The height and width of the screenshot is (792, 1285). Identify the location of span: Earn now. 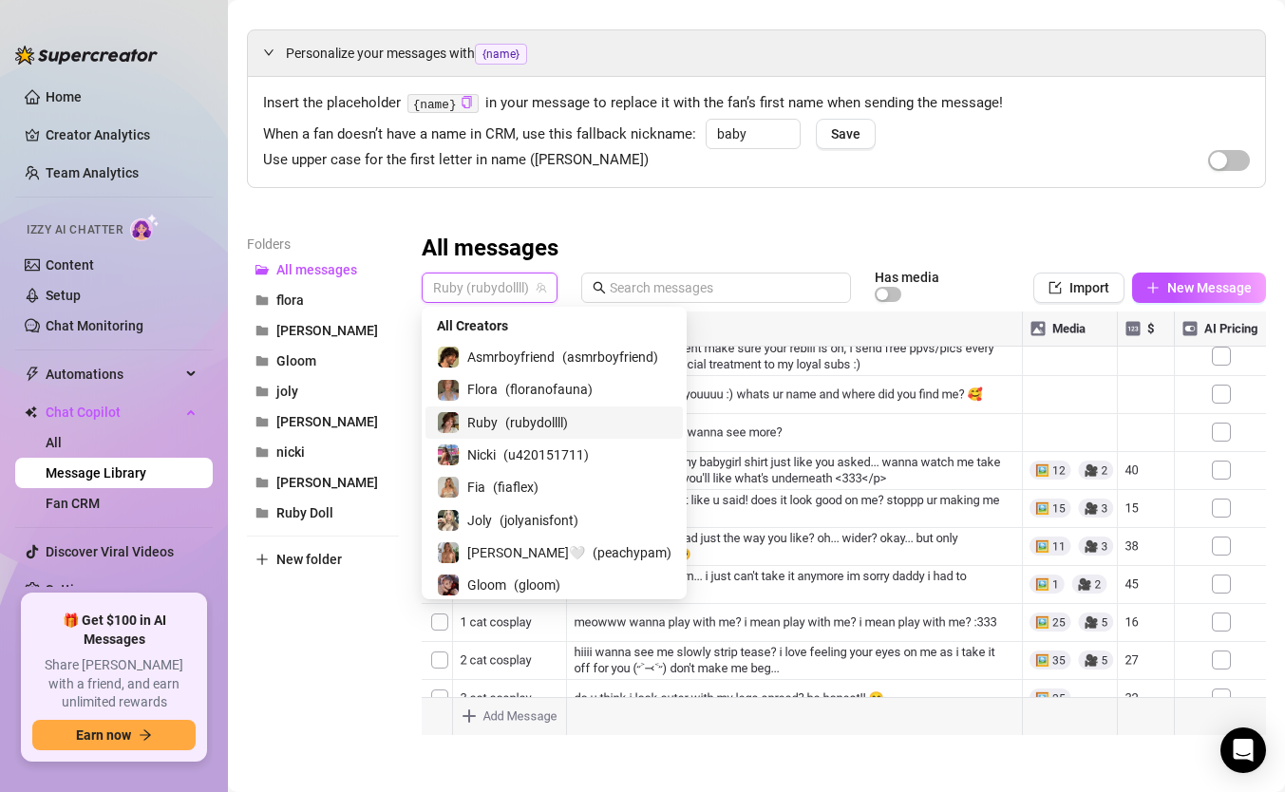
(104, 735).